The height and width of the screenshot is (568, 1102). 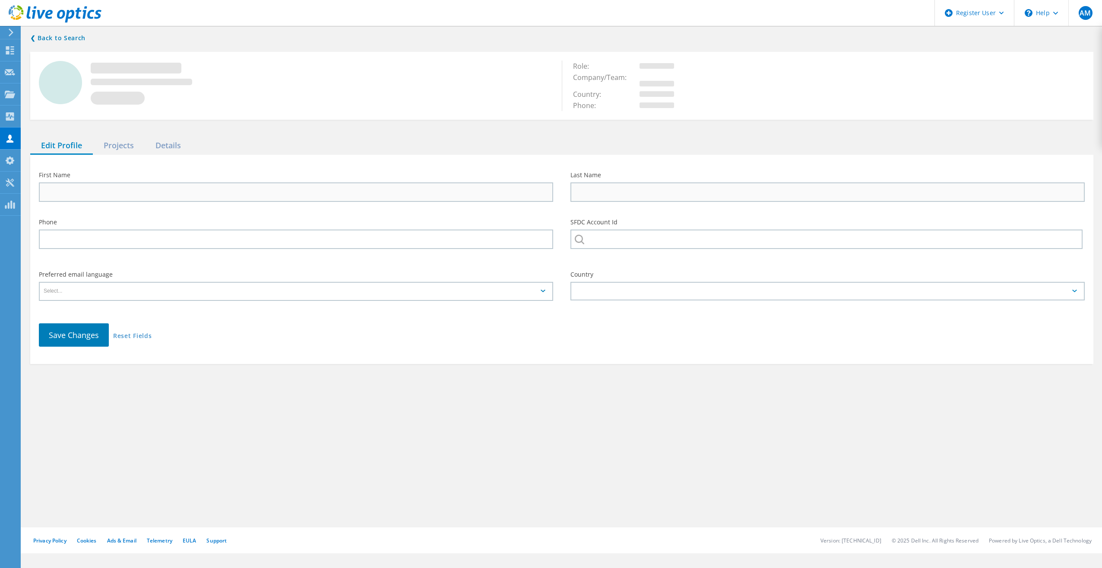 What do you see at coordinates (74, 335) in the screenshot?
I see `button: Save Changes` at bounding box center [74, 335].